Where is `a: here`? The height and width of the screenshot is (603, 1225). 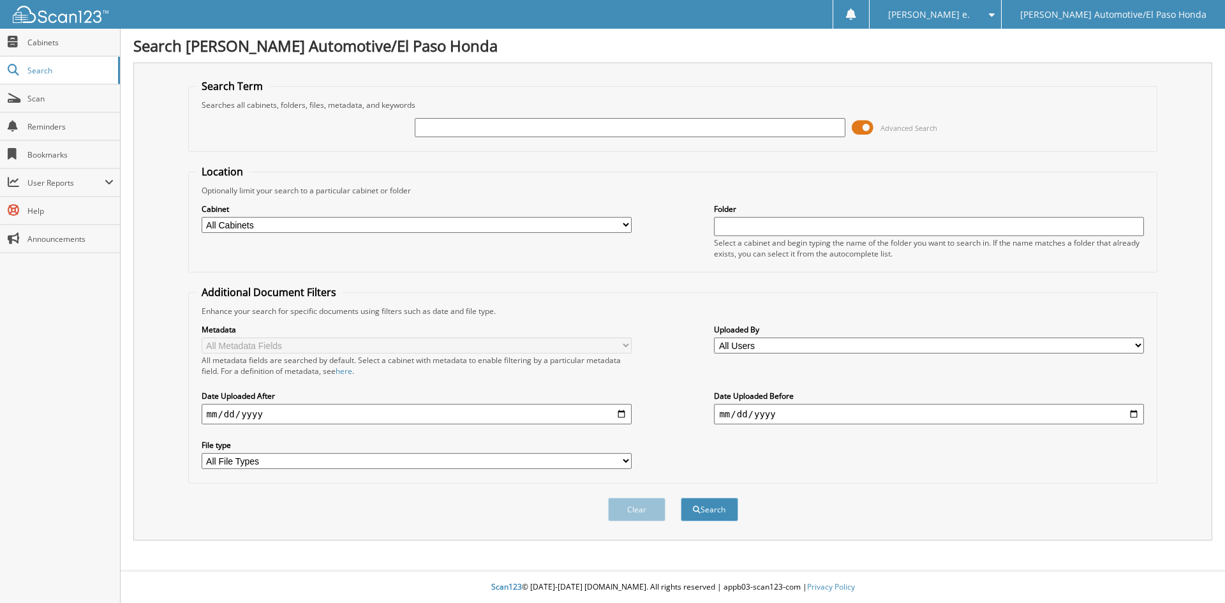 a: here is located at coordinates (344, 371).